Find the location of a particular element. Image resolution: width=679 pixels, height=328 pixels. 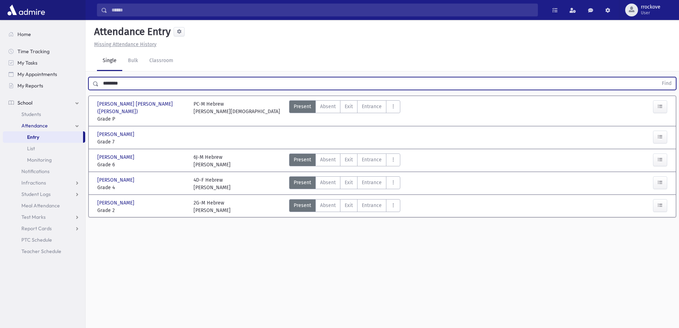

a: My Tasks is located at coordinates (44, 63).